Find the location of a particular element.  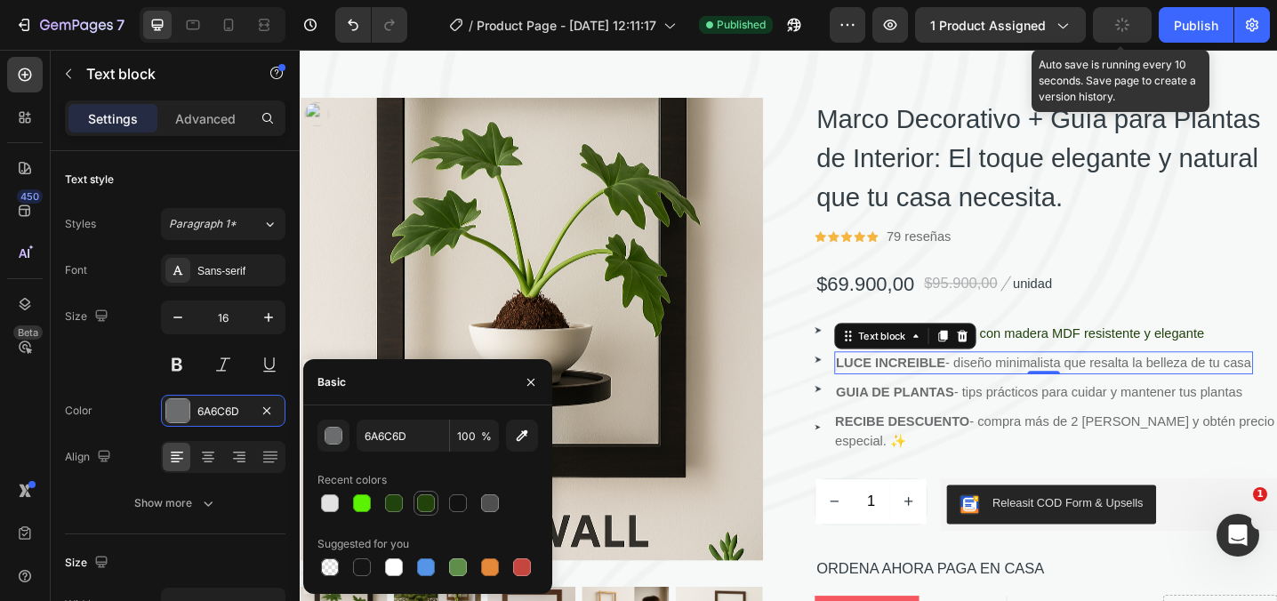

p: 79 reseñas is located at coordinates (675, 204).